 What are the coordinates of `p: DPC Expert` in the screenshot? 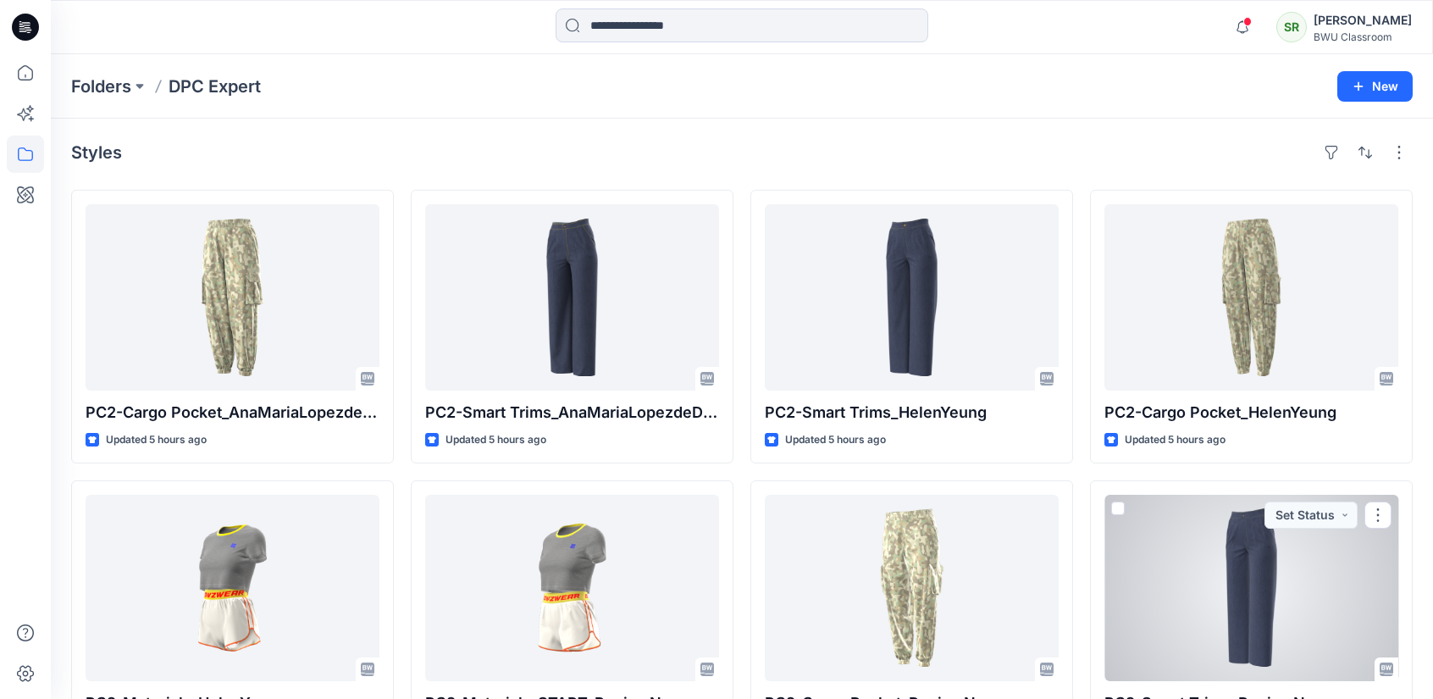 It's located at (214, 86).